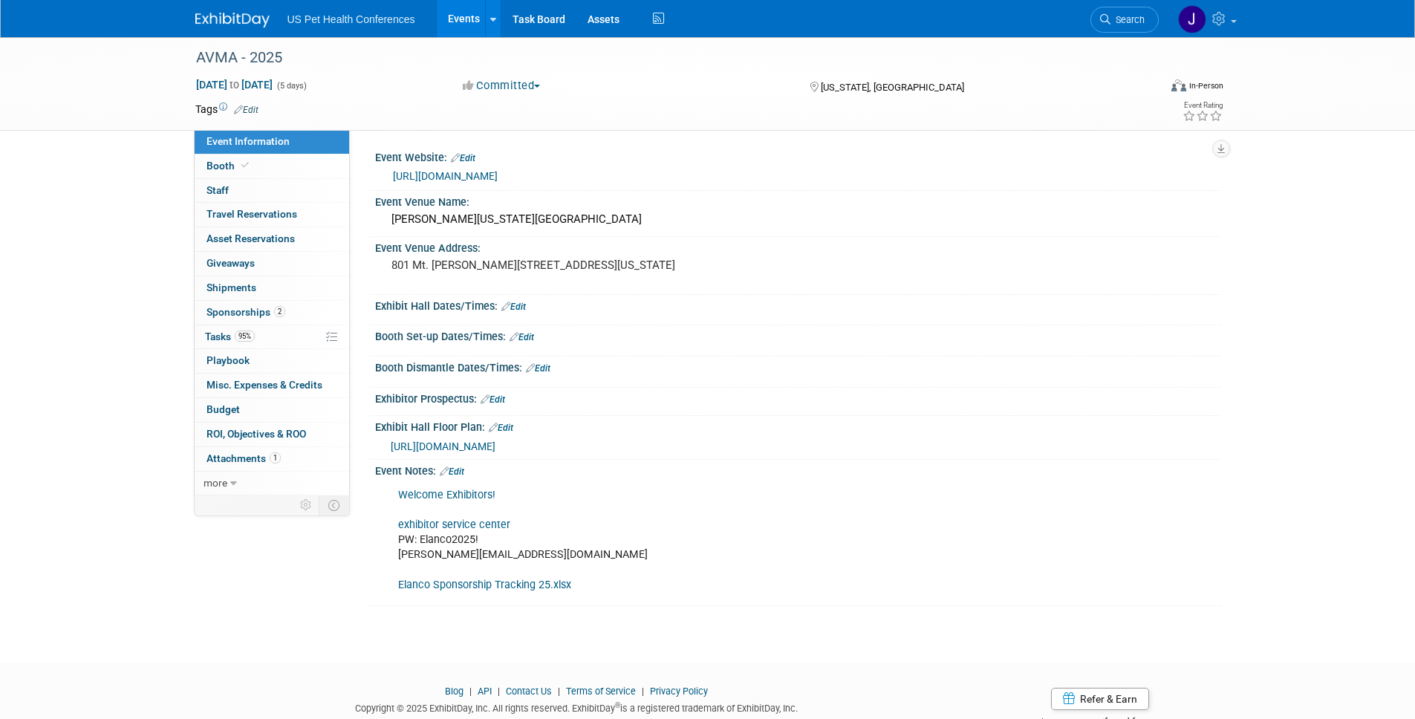 Image resolution: width=1415 pixels, height=719 pixels. What do you see at coordinates (1192, 19) in the screenshot?
I see `img: Jessica Ocampo` at bounding box center [1192, 19].